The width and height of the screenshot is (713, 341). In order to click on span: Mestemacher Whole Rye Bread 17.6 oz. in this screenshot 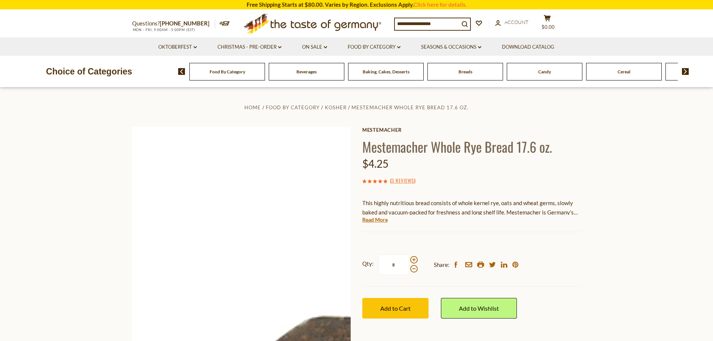, I will do `click(410, 107)`.